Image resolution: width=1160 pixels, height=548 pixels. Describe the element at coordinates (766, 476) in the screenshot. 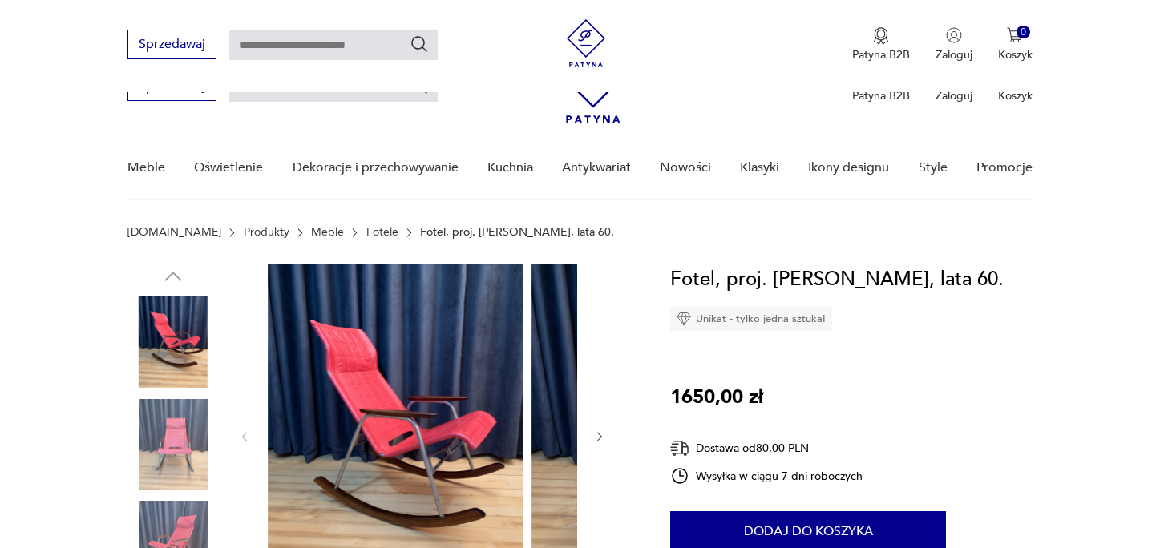

I see `div: Wysyłka w ciągu 7 dni roboczych` at that location.